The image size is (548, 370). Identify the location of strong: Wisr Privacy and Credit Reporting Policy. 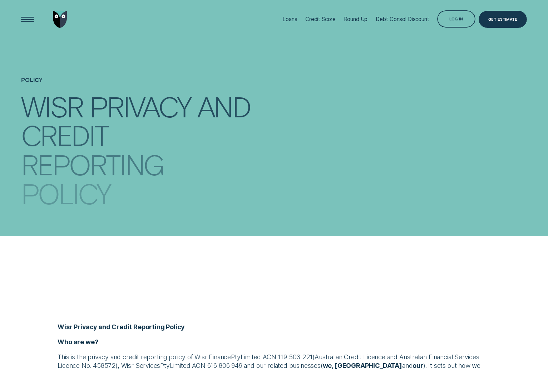
(121, 327).